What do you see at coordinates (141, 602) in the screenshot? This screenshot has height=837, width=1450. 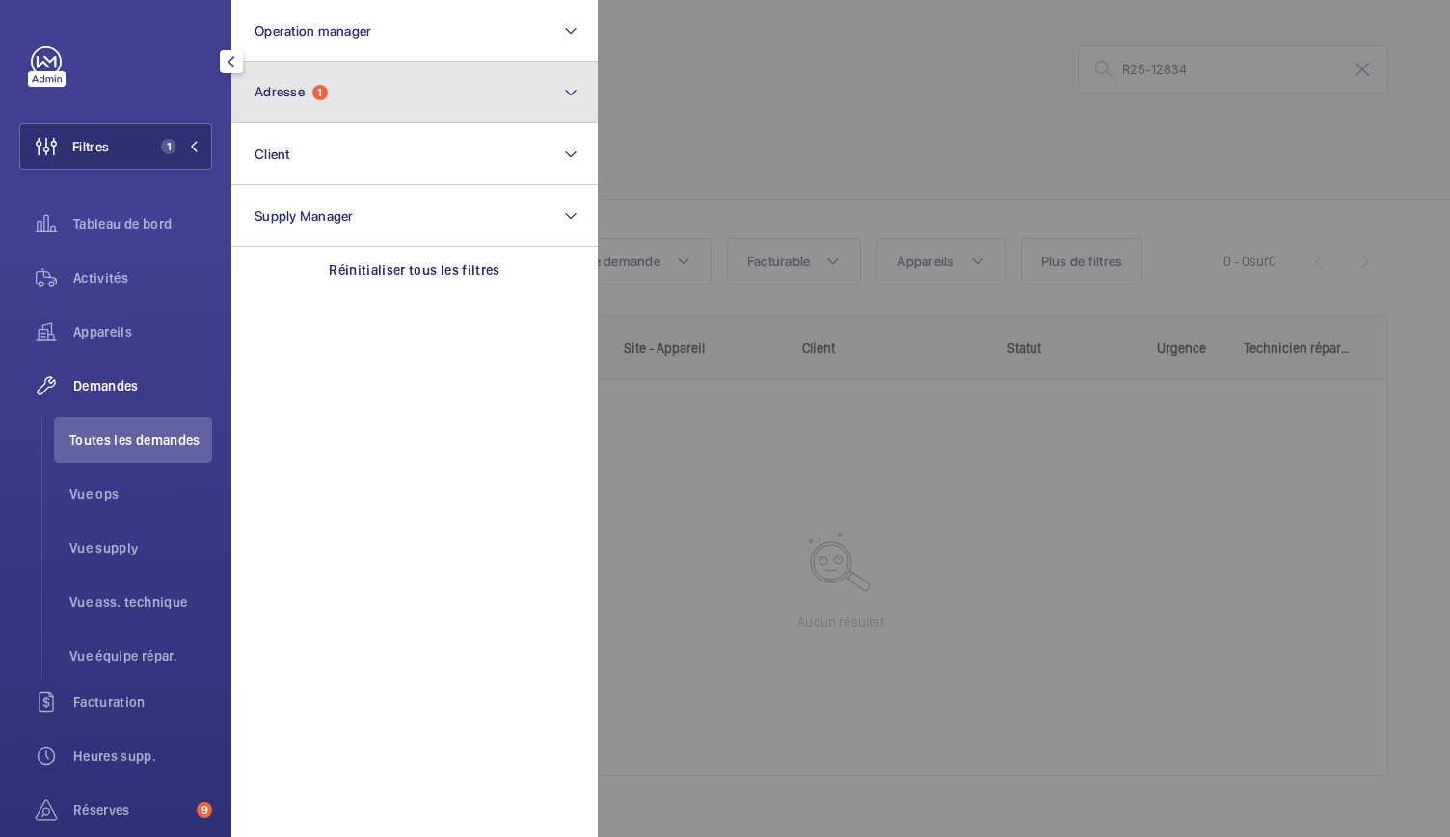 I see `span: Vue ass. technique` at bounding box center [141, 602].